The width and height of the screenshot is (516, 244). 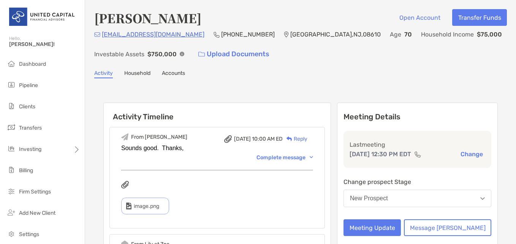 I want to click on img: Email Icon, so click(x=97, y=35).